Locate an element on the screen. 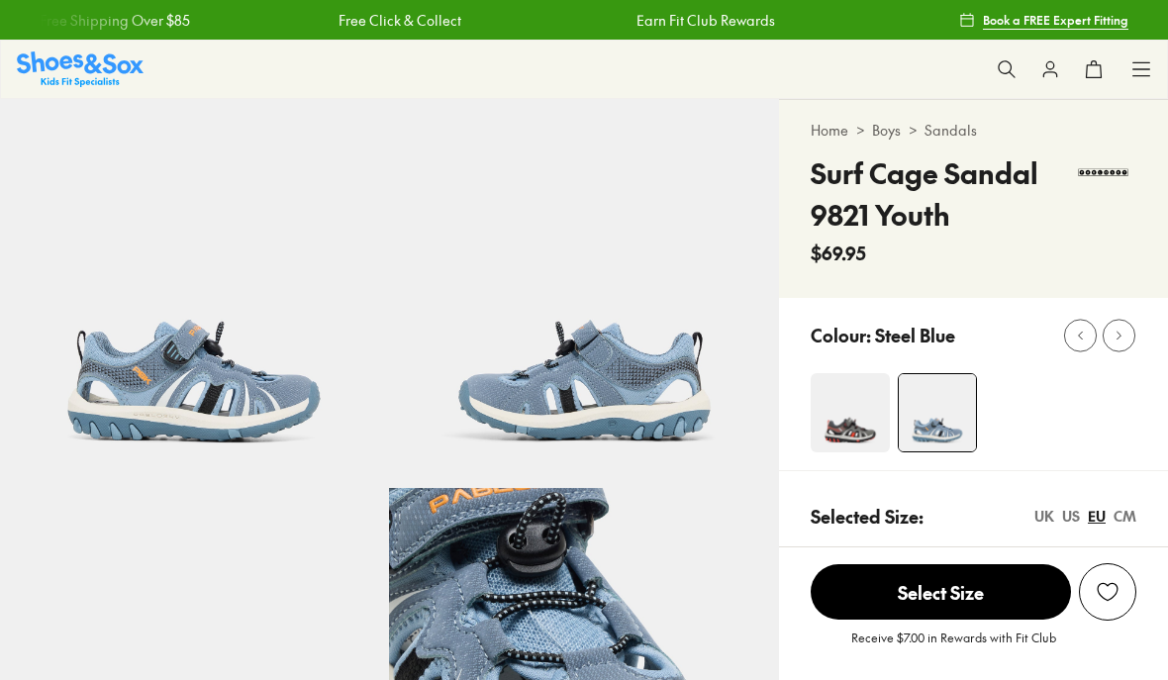  div: Younger is located at coordinates (973, 557).